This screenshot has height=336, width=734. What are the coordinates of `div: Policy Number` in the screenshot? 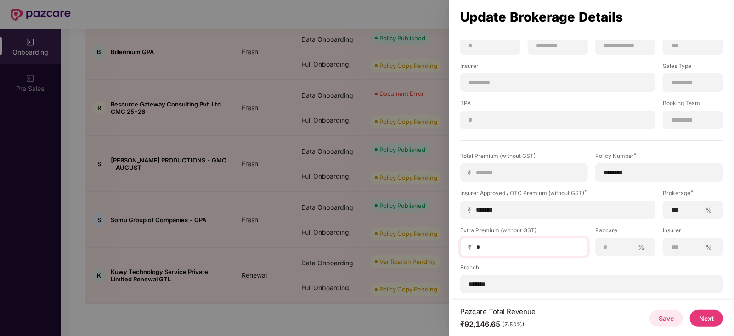 It's located at (660, 156).